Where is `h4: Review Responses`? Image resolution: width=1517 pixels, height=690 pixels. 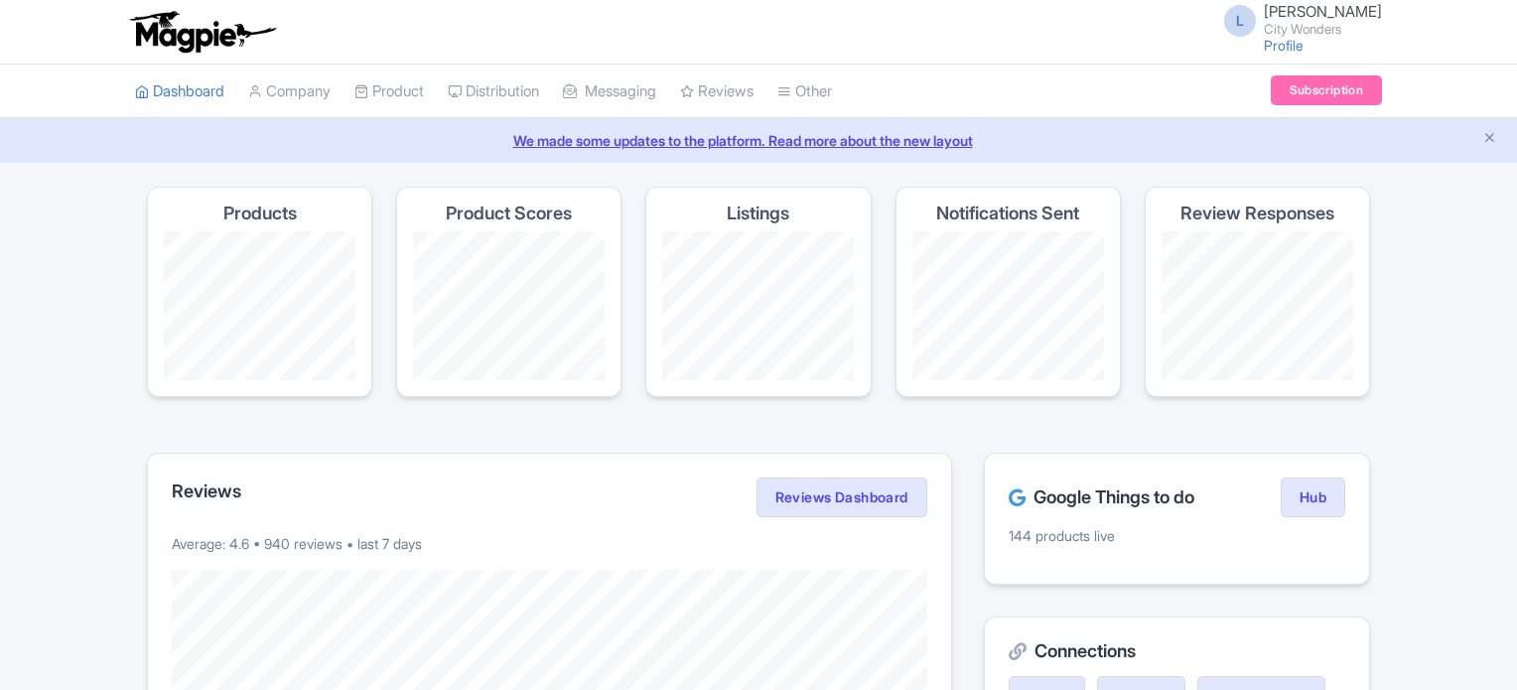
h4: Review Responses is located at coordinates (1257, 213).